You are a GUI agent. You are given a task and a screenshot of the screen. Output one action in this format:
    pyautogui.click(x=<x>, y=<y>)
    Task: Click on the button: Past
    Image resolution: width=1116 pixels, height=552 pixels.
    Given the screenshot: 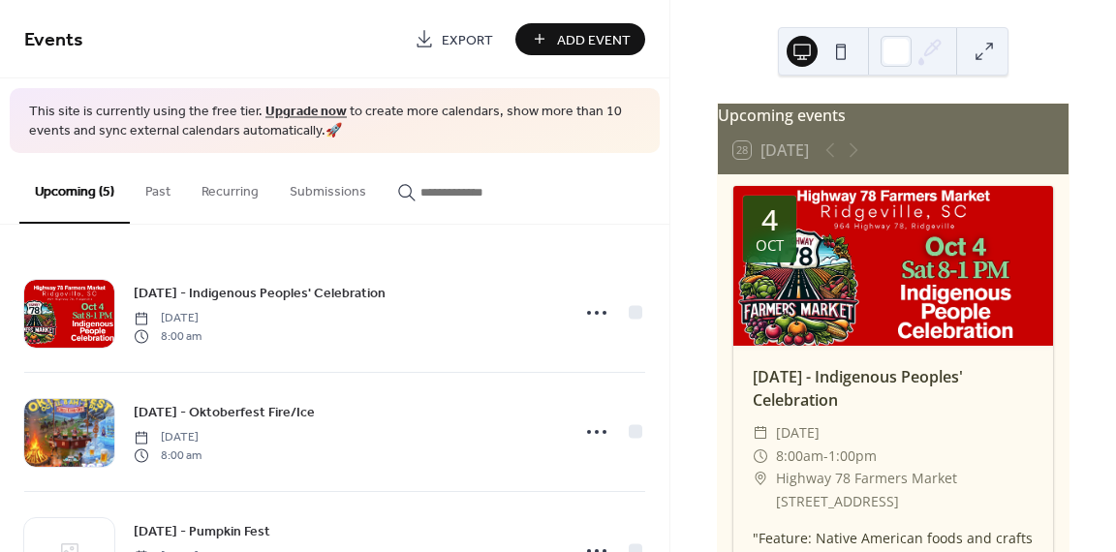 What is the action you would take?
    pyautogui.click(x=158, y=187)
    